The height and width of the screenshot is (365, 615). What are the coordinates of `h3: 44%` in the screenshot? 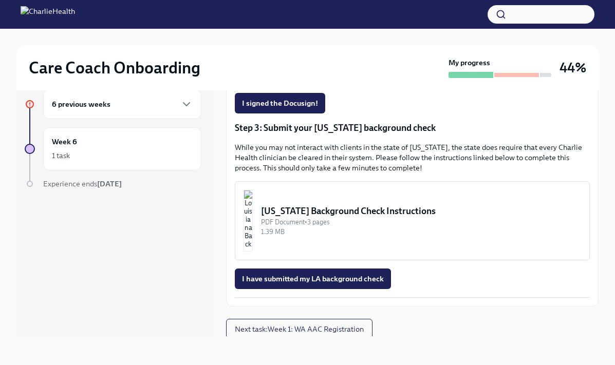 It's located at (573, 68).